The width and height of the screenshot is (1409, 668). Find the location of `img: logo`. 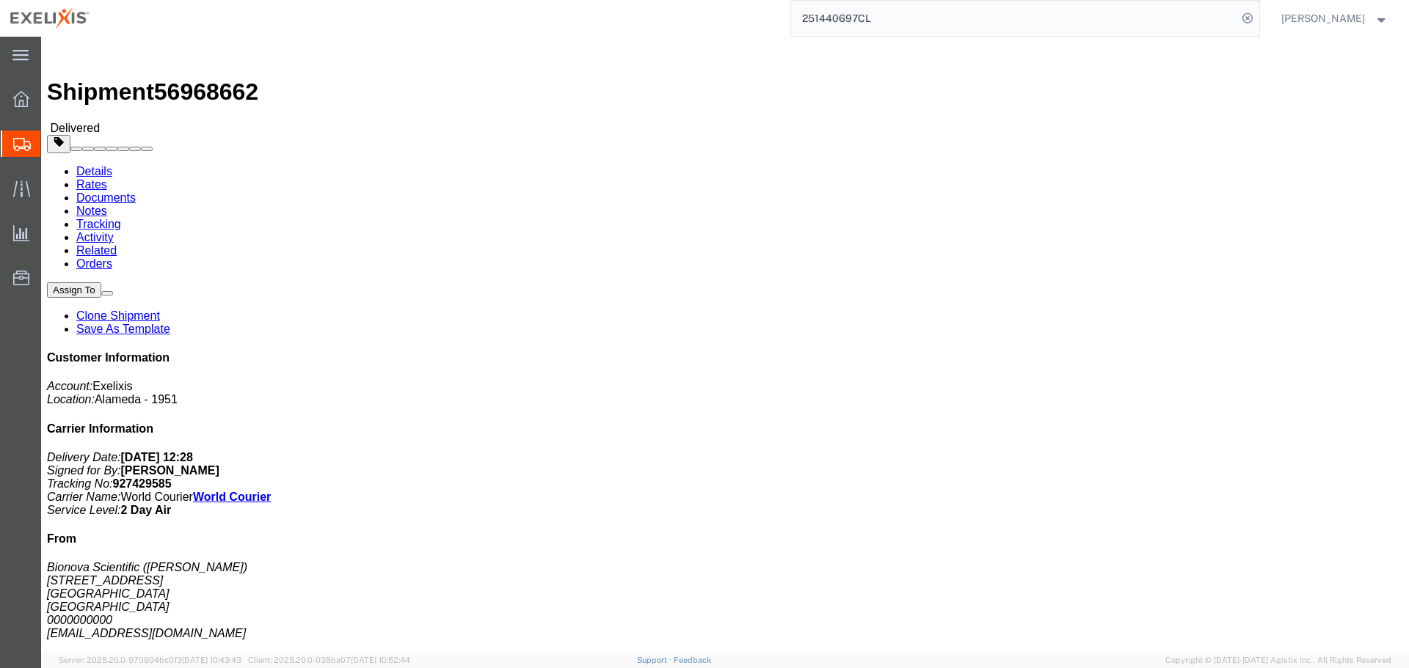

img: logo is located at coordinates (50, 18).